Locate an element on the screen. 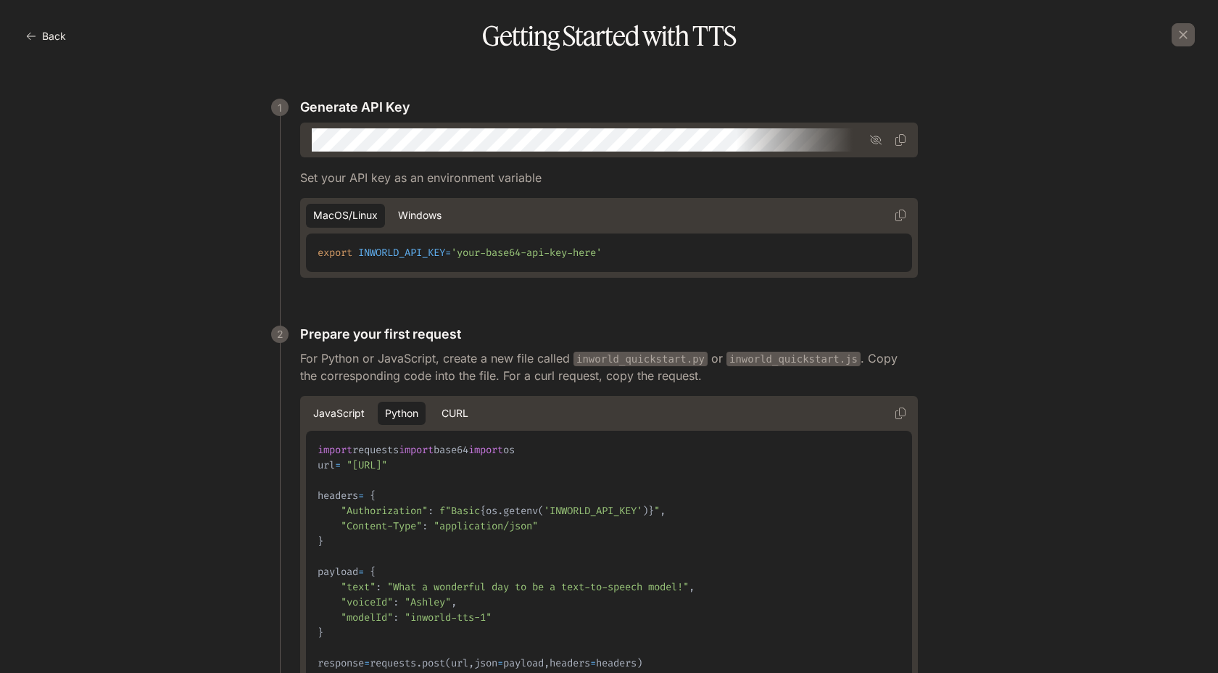 This screenshot has height=673, width=1218. span: "What a wonderful day to be a text-to-speech model!" is located at coordinates (538, 587).